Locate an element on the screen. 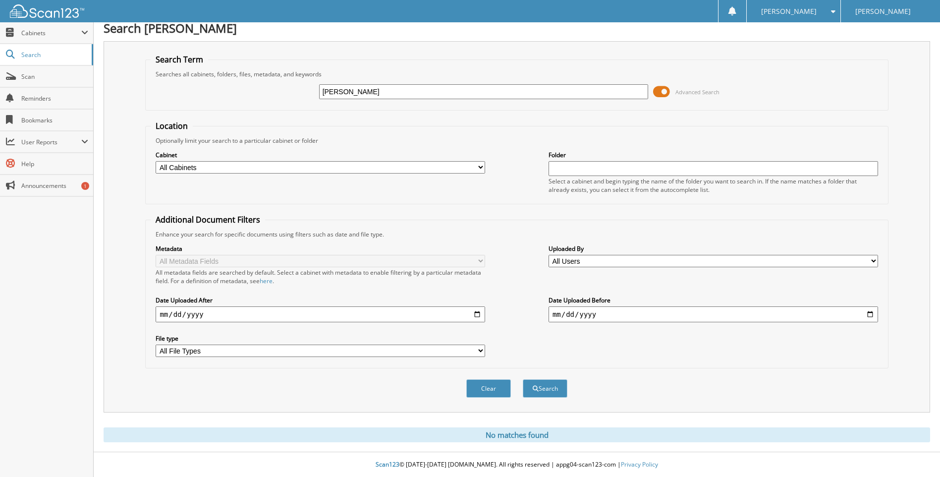 This screenshot has width=940, height=477. input: start is located at coordinates (320, 314).